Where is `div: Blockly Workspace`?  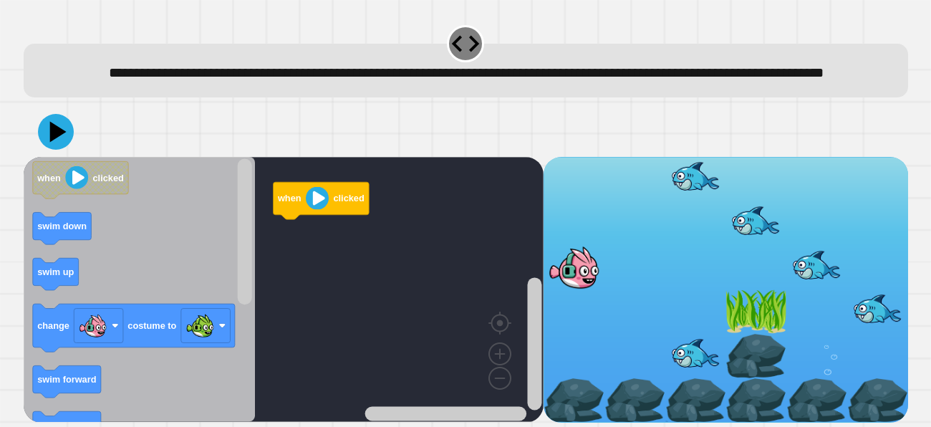
div: Blockly Workspace is located at coordinates (283, 289).